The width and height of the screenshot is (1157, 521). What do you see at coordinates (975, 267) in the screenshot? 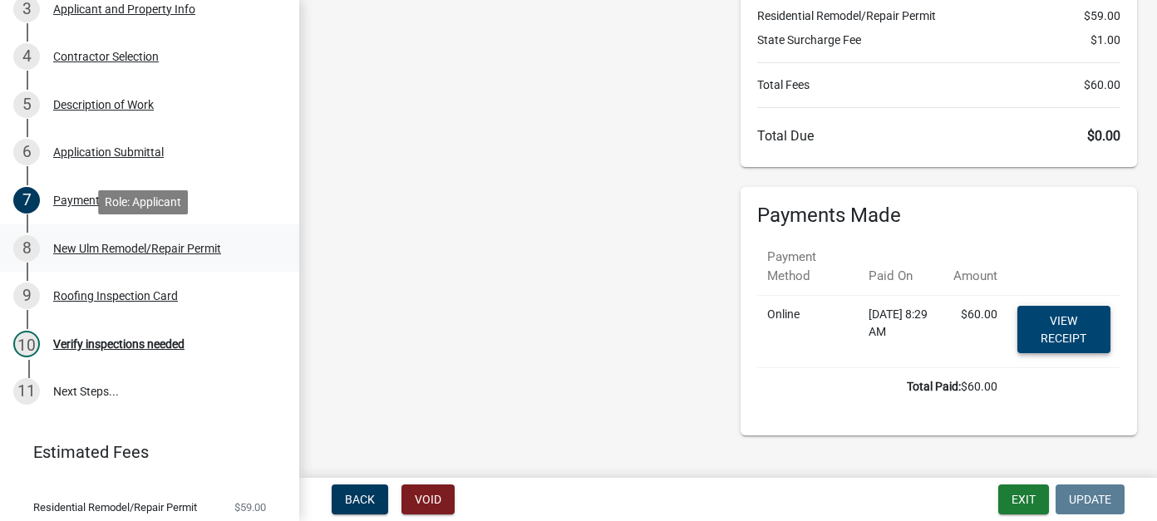
I see `th: Amount` at bounding box center [975, 267].